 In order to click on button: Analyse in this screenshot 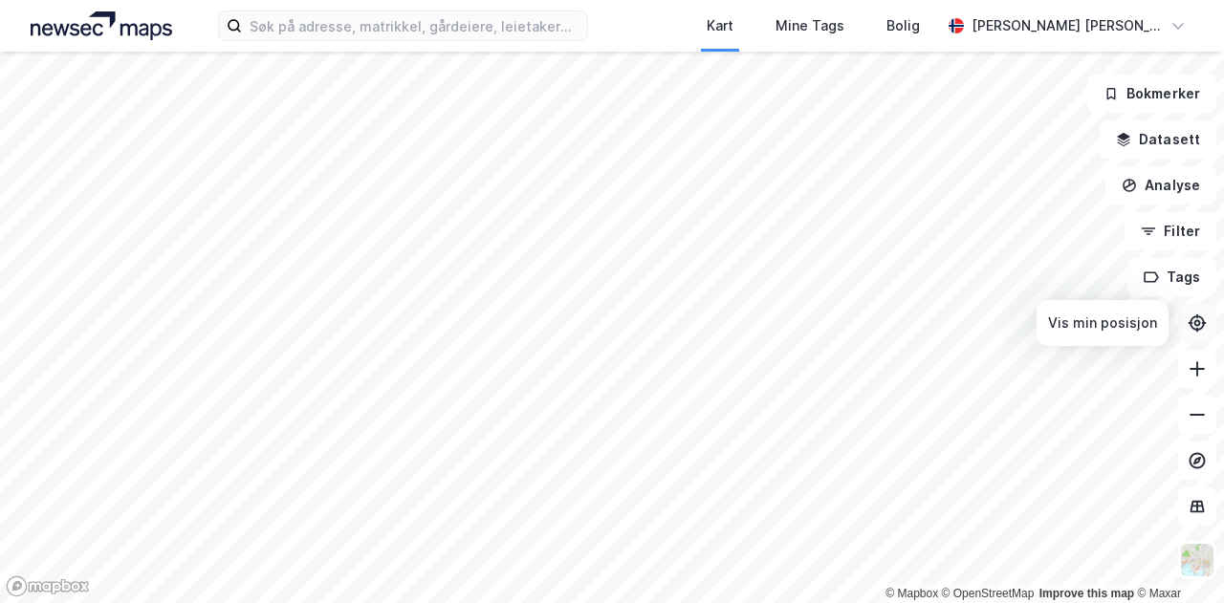, I will do `click(1161, 186)`.